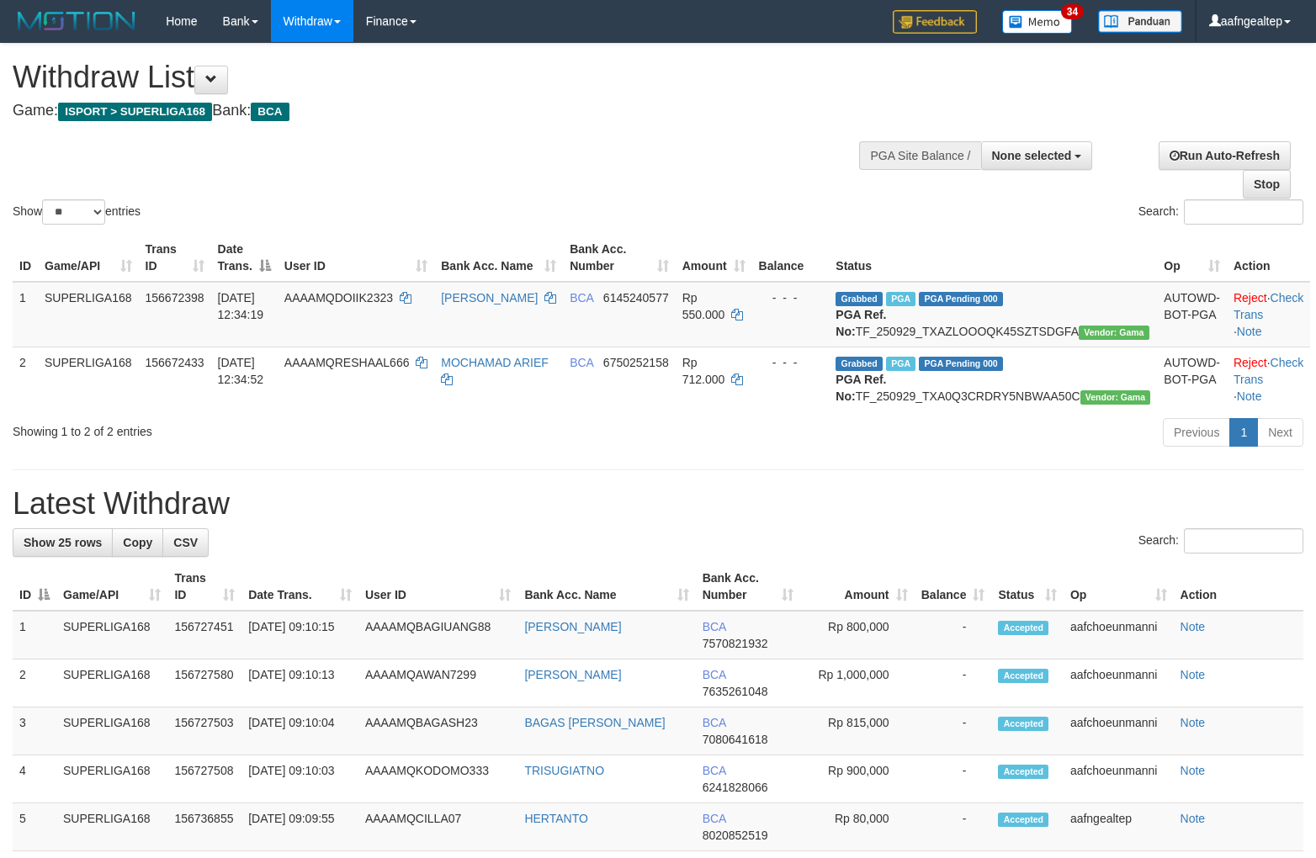 Image resolution: width=1316 pixels, height=858 pixels. Describe the element at coordinates (62, 543) in the screenshot. I see `a: Show 25 rows` at that location.